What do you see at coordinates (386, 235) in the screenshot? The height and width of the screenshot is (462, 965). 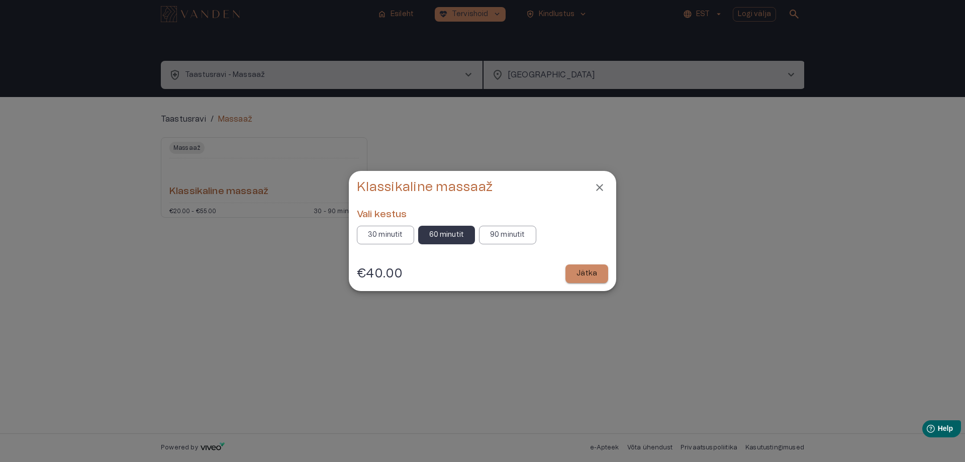 I see `button: 30 minutit` at bounding box center [386, 235].